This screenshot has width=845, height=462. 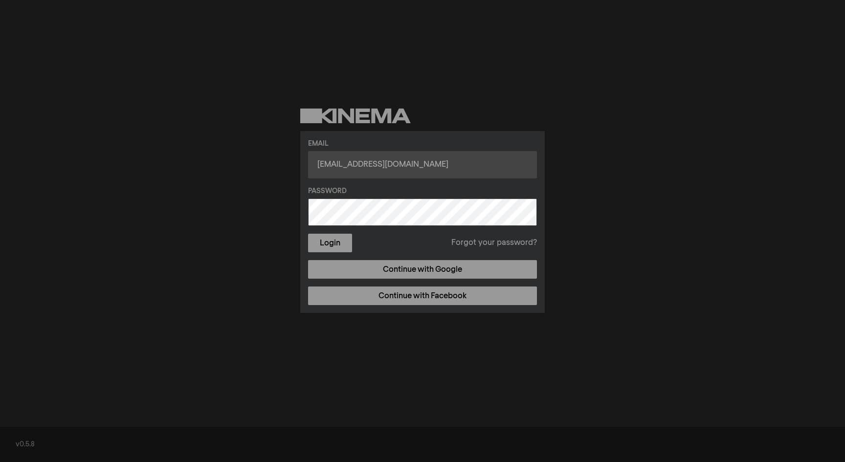 What do you see at coordinates (422, 444) in the screenshot?
I see `div: v0.5.8` at bounding box center [422, 444].